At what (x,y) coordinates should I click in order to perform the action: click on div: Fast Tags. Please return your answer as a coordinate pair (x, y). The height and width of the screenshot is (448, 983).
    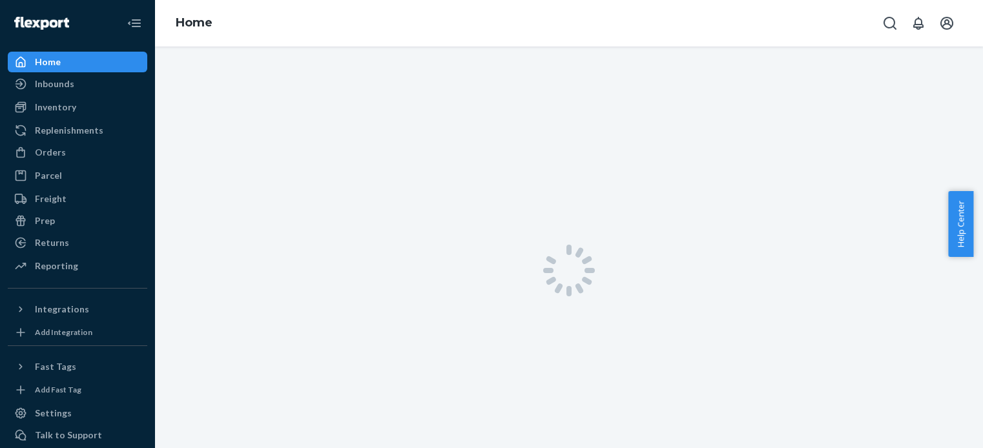
    Looking at the image, I should click on (56, 367).